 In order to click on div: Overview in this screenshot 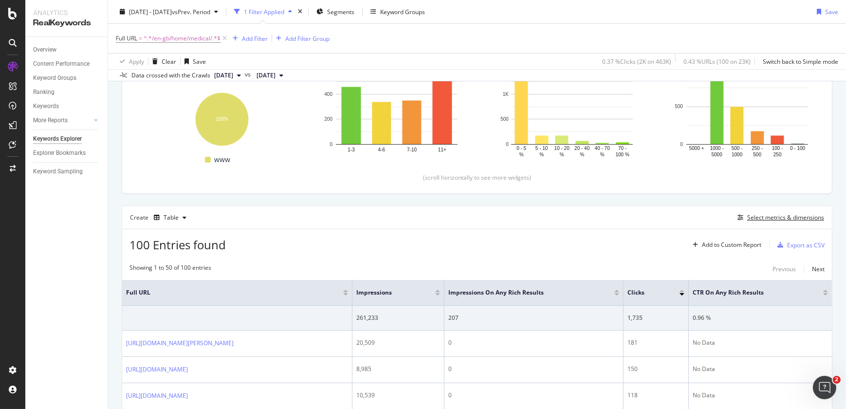, I will do `click(45, 50)`.